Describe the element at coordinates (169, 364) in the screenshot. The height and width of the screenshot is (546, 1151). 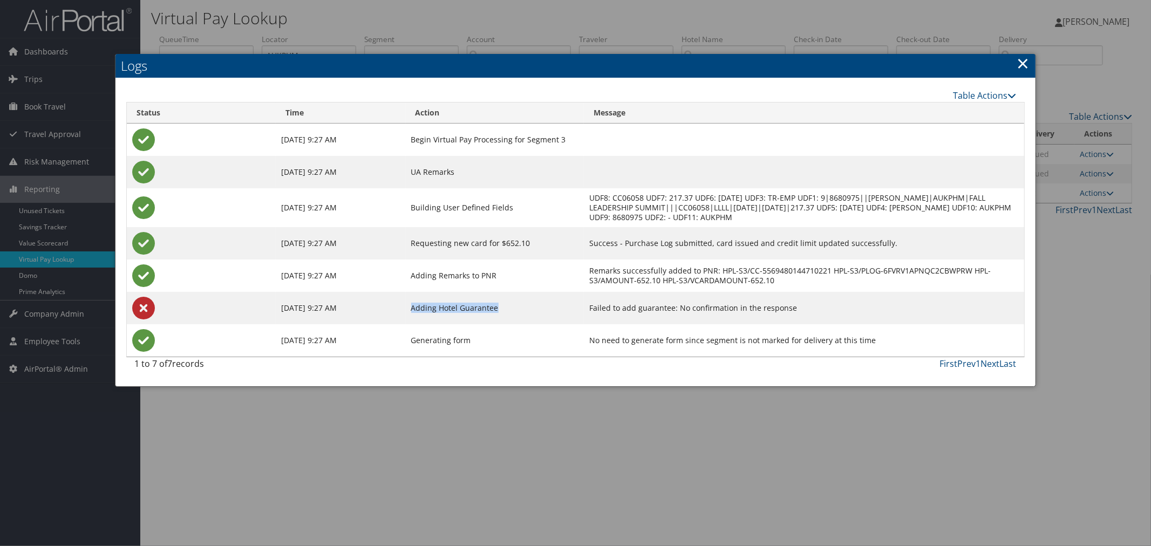
I see `span: 7` at that location.